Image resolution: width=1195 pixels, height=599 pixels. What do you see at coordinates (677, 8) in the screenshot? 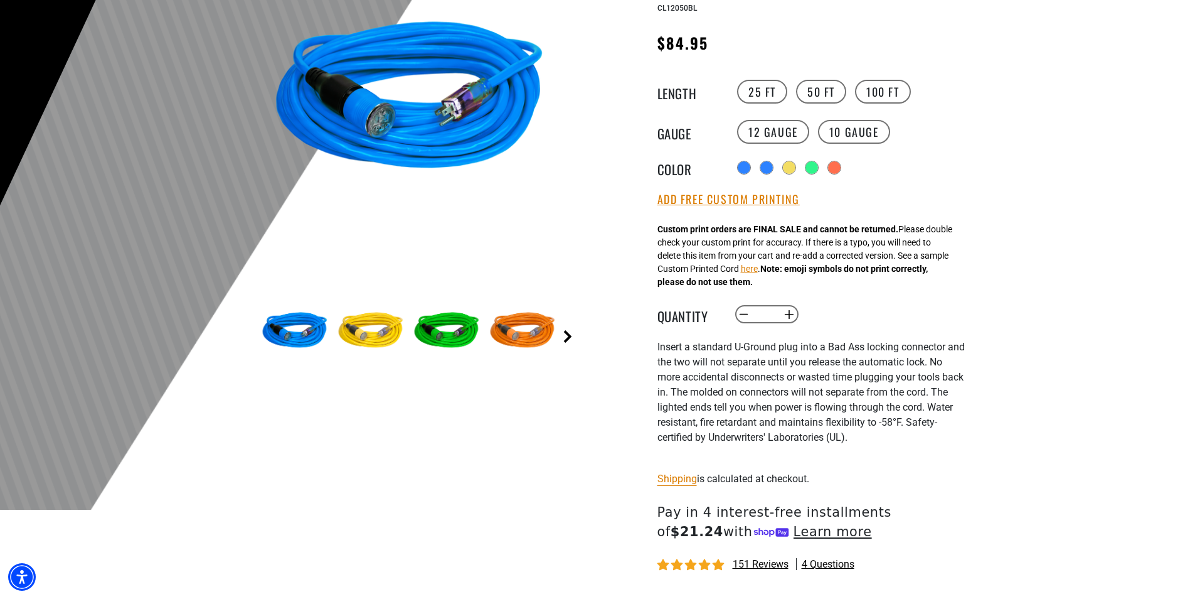
I see `span: CL12050BL` at bounding box center [677, 8].